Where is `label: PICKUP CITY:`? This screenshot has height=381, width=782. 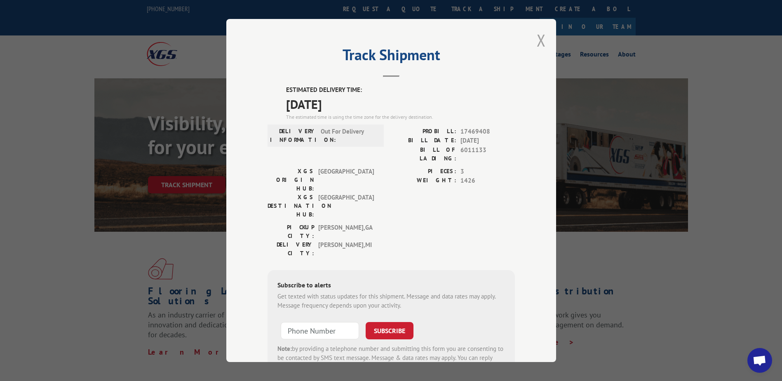 label: PICKUP CITY: is located at coordinates (291, 232).